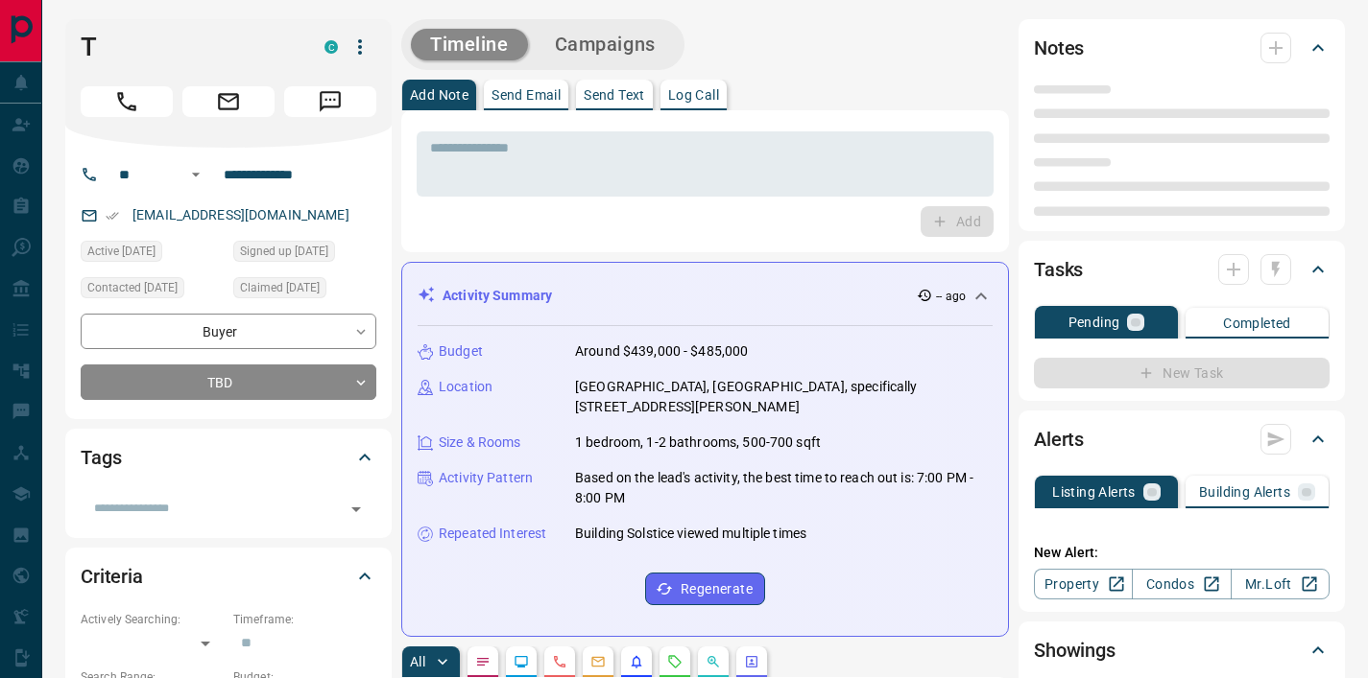 The height and width of the screenshot is (678, 1368). Describe the element at coordinates (605, 44) in the screenshot. I see `button: Campaigns` at that location.